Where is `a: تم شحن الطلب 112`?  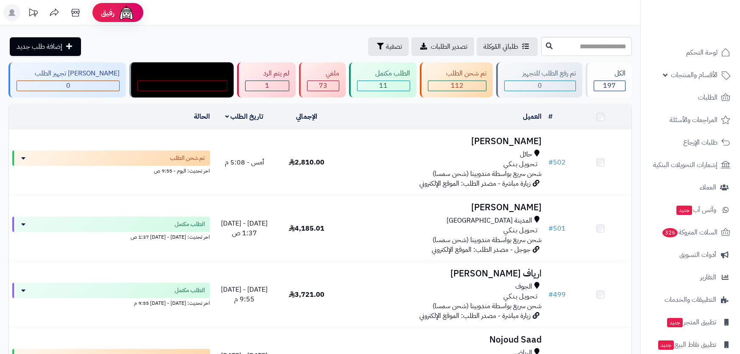
a: تم شحن الطلب 112 is located at coordinates (456, 80).